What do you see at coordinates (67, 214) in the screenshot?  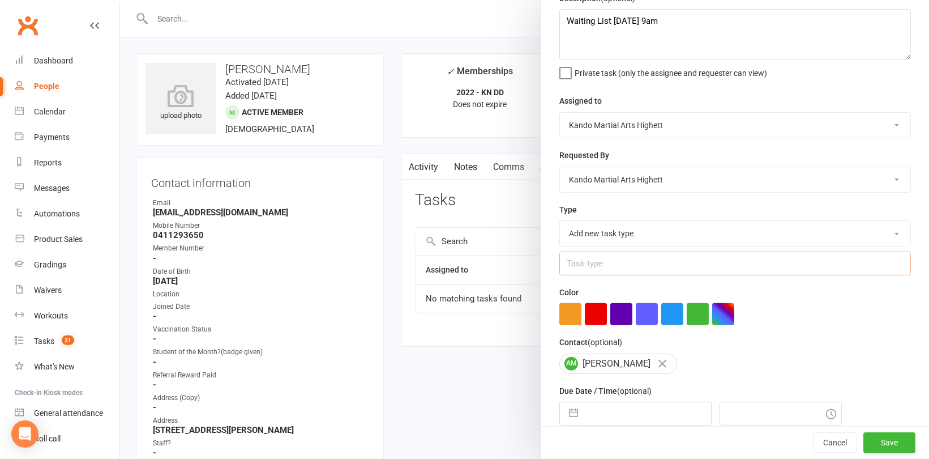 I see `a: Automations` at bounding box center [67, 214].